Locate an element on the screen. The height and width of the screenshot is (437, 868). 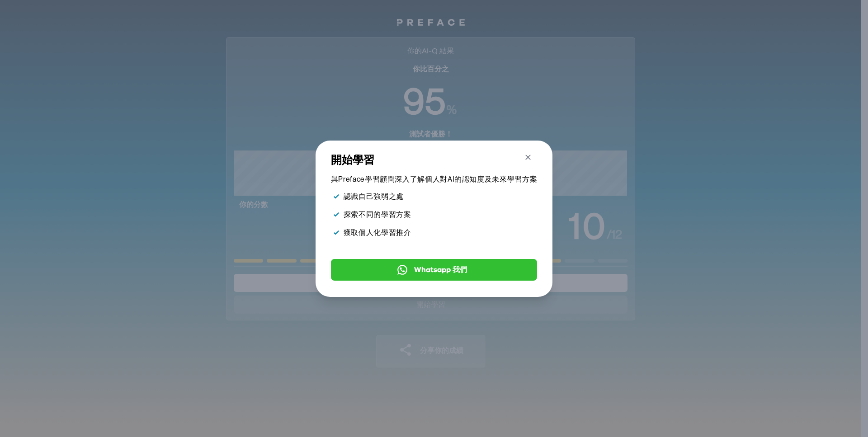
button: Whatsapp 我們 is located at coordinates (434, 270).